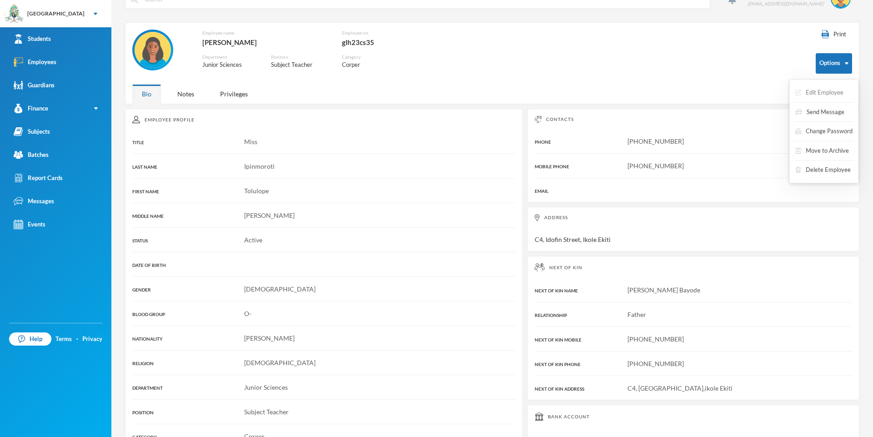 Image resolution: width=873 pixels, height=437 pixels. I want to click on div: C4, Idofin Street, Ikole Ekiti, so click(694, 229).